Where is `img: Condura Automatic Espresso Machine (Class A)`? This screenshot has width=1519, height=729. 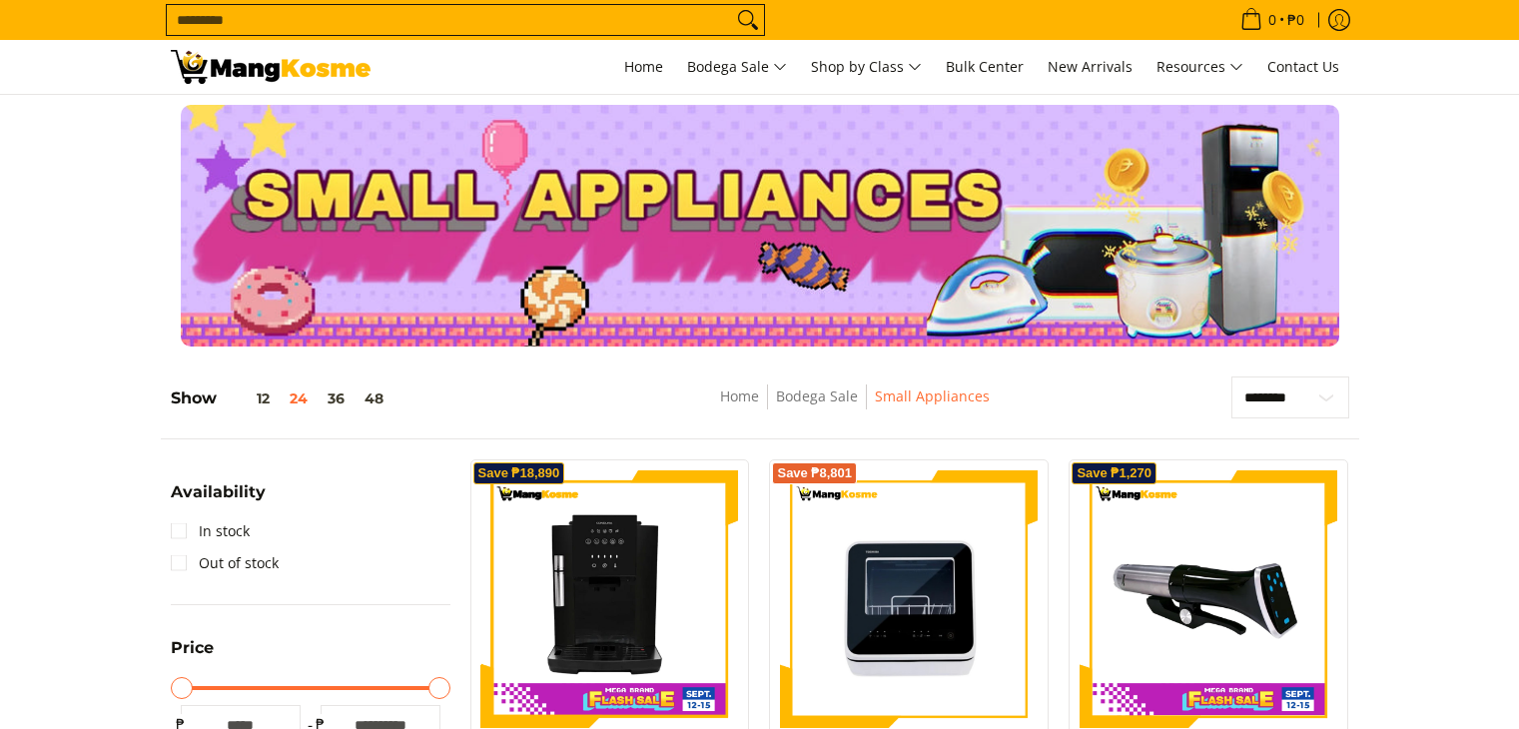
img: Condura Automatic Espresso Machine (Class A) is located at coordinates (610, 599).